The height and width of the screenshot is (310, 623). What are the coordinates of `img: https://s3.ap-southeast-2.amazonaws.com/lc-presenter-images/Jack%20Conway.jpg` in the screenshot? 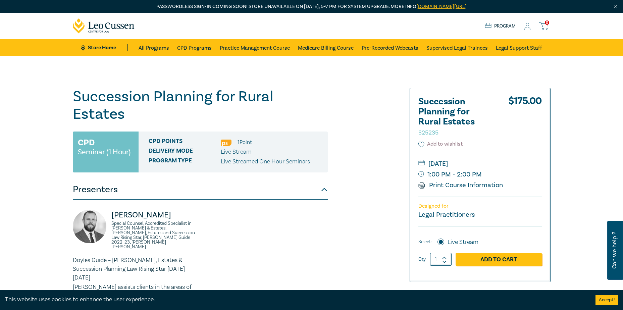 It's located at (90, 227).